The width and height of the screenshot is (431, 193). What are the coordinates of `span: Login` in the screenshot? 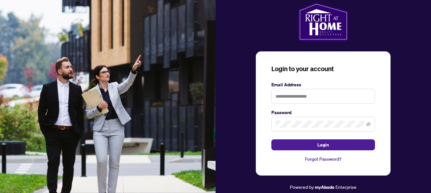 It's located at (323, 145).